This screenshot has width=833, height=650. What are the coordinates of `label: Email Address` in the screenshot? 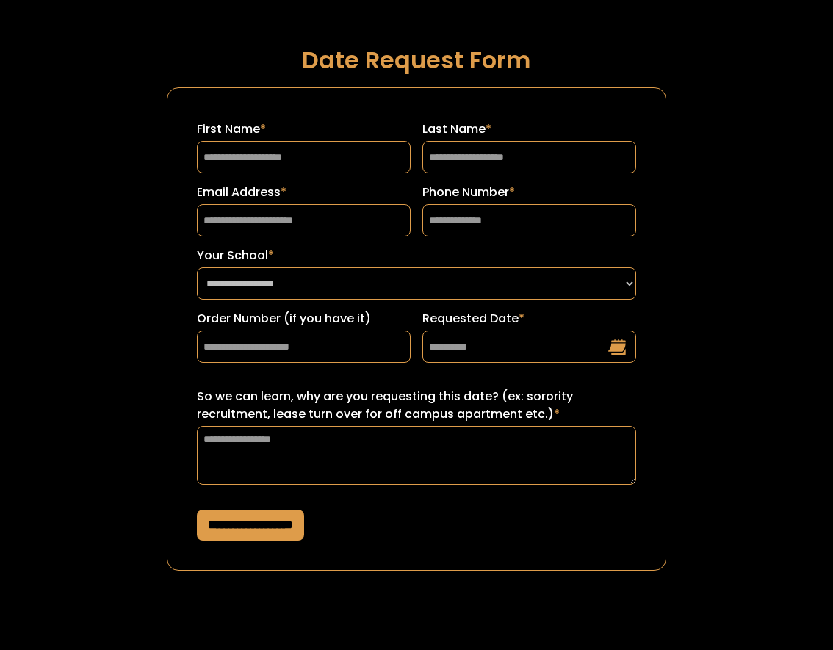 It's located at (303, 192).